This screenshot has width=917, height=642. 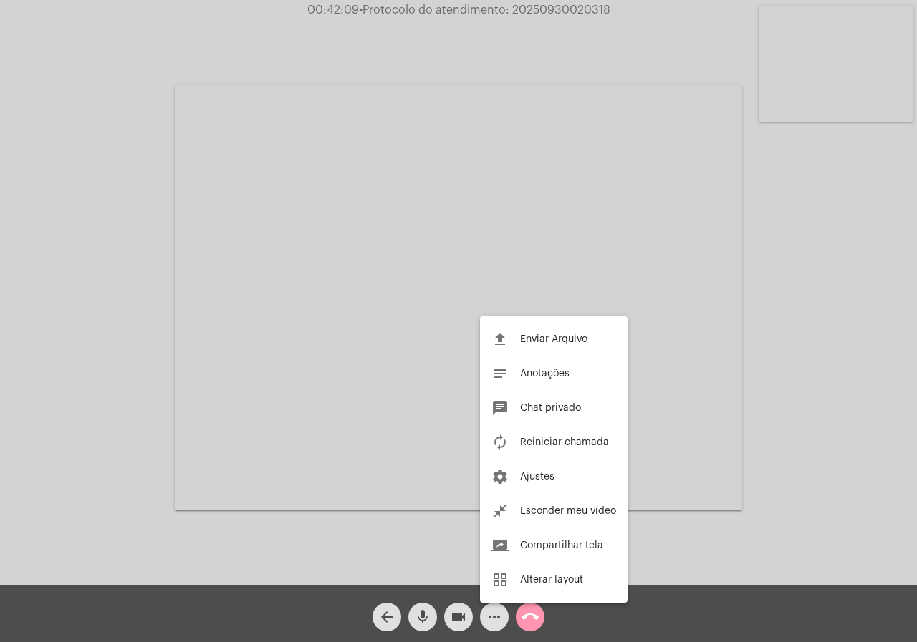 What do you see at coordinates (561, 546) in the screenshot?
I see `span: Compartilhar tela` at bounding box center [561, 546].